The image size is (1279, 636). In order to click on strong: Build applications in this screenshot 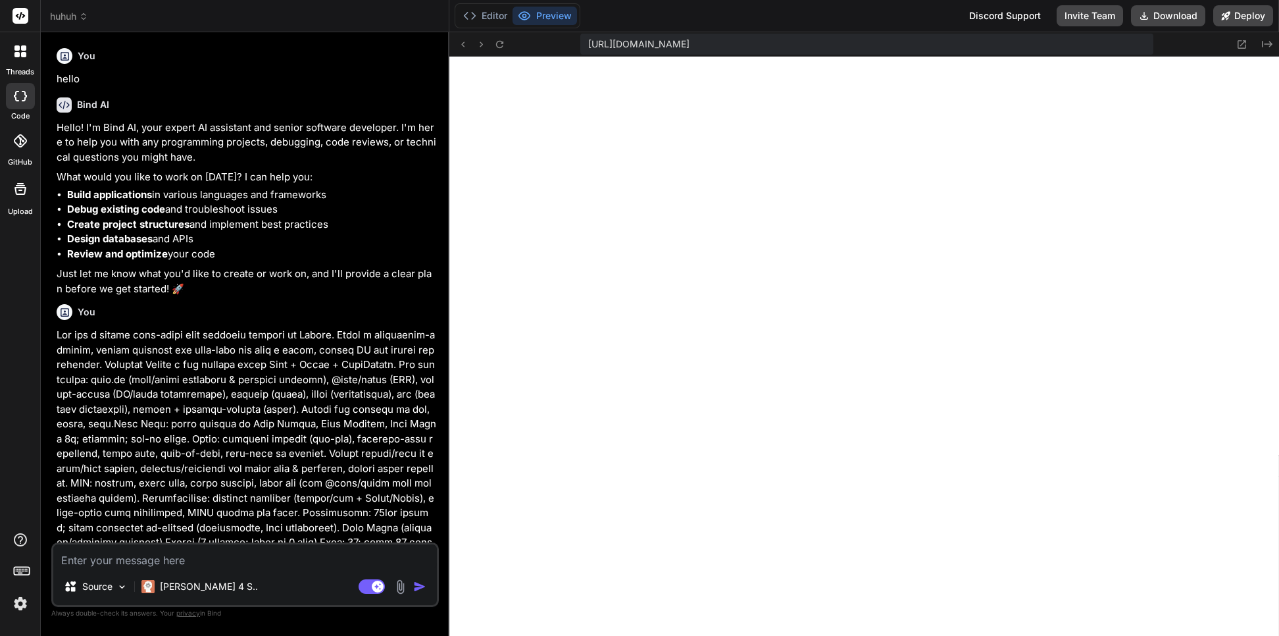, I will do `click(109, 194)`.